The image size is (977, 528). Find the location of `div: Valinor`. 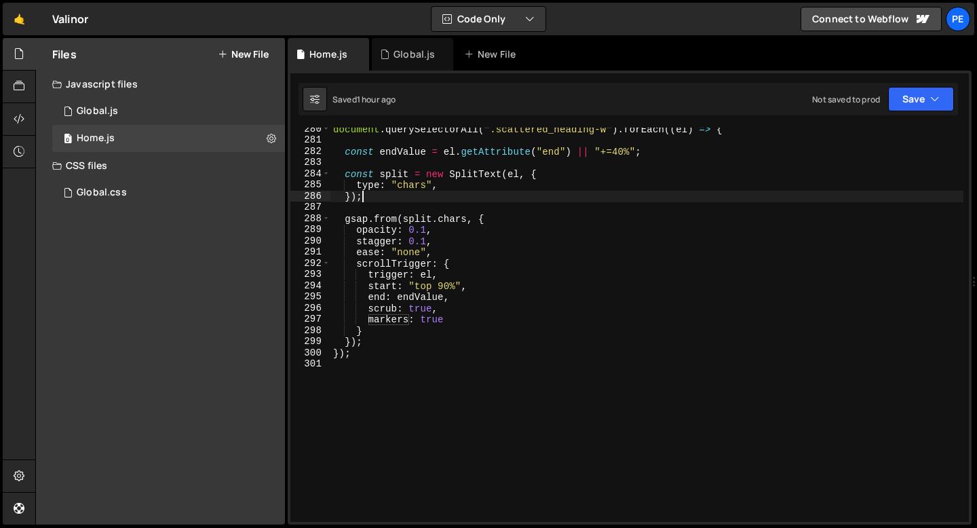

div: Valinor is located at coordinates (70, 19).